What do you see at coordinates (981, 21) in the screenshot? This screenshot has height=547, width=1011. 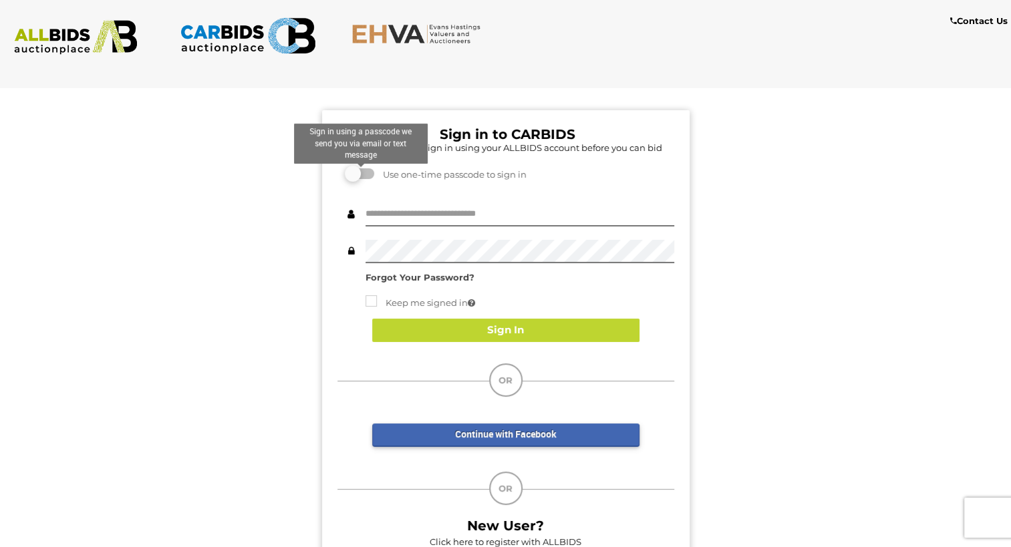 I see `a: Contact Us` at bounding box center [981, 21].